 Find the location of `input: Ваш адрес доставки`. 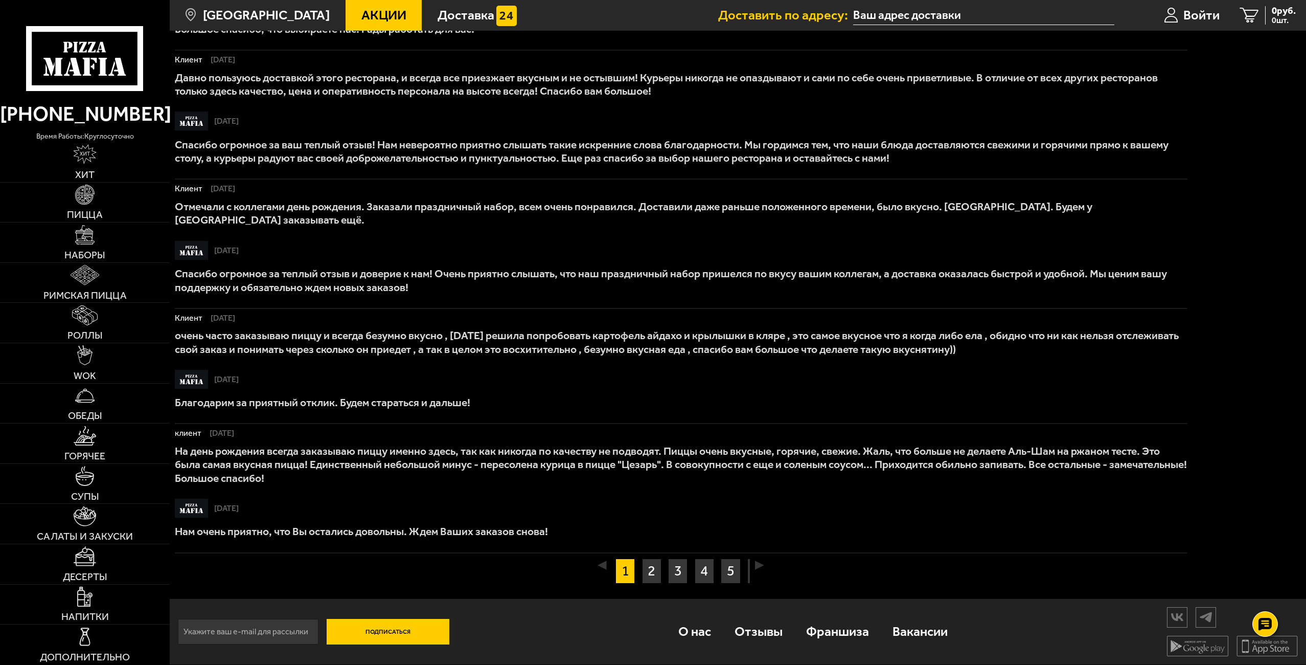

input: Ваш адрес доставки is located at coordinates (984, 15).